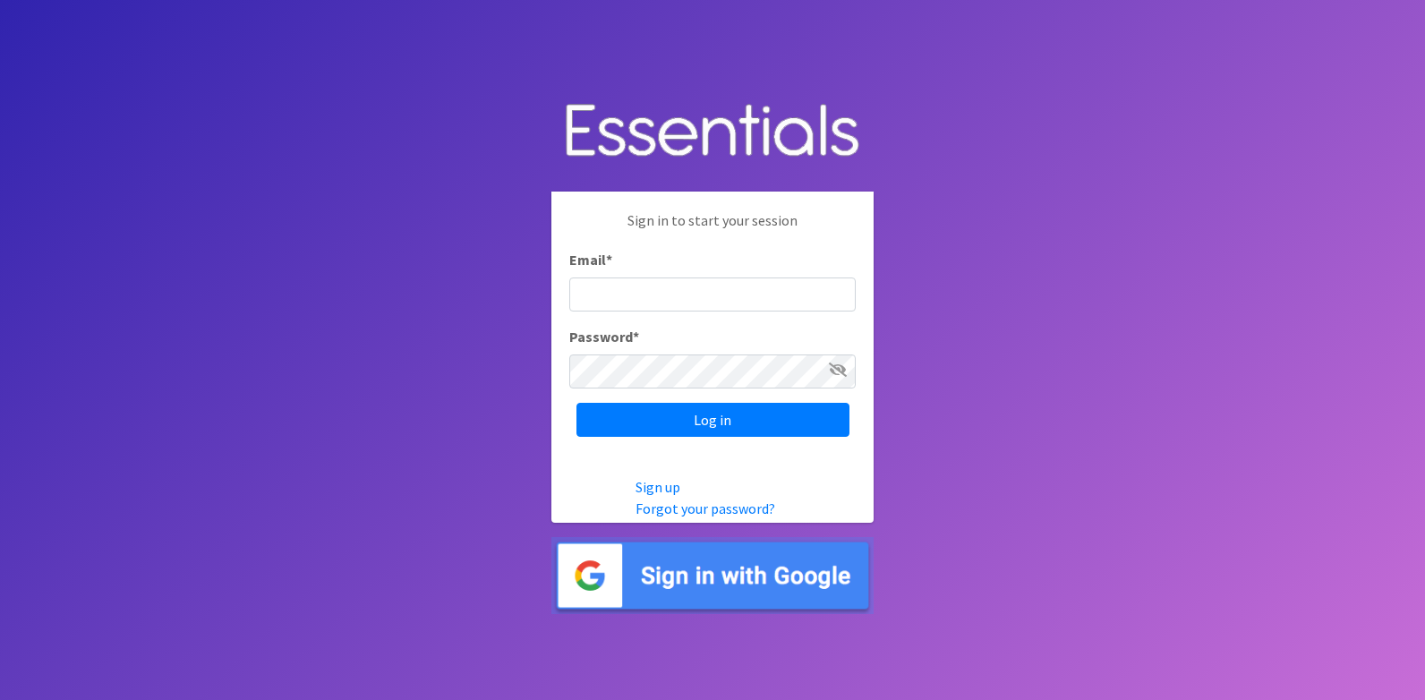 The width and height of the screenshot is (1425, 700). I want to click on label: Email, so click(591, 260).